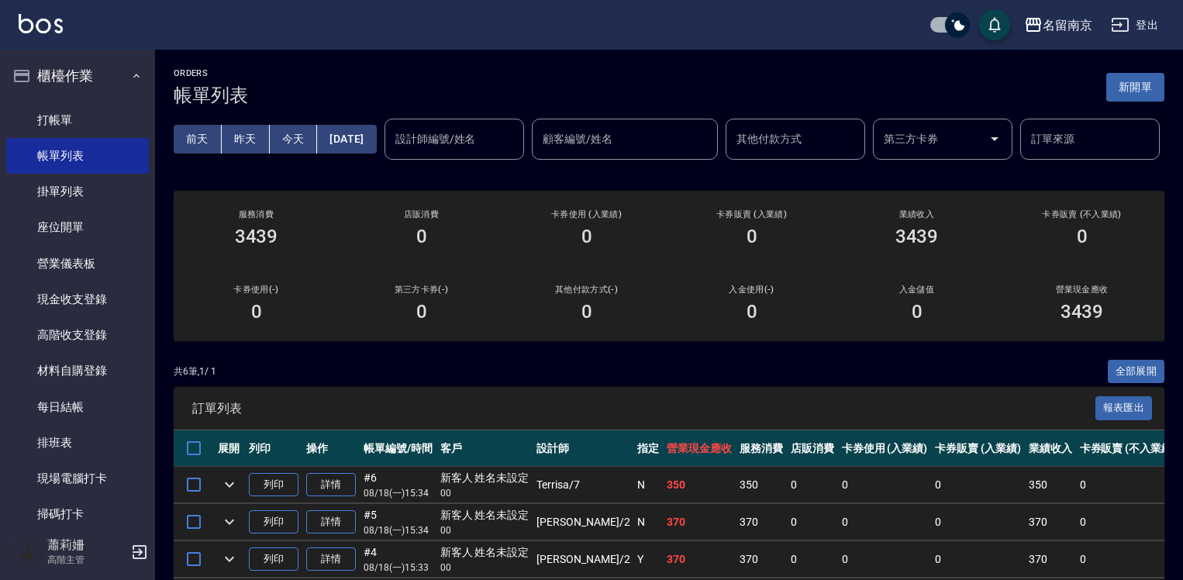 This screenshot has height=580, width=1183. Describe the element at coordinates (230, 448) in the screenshot. I see `th: 展開` at that location.